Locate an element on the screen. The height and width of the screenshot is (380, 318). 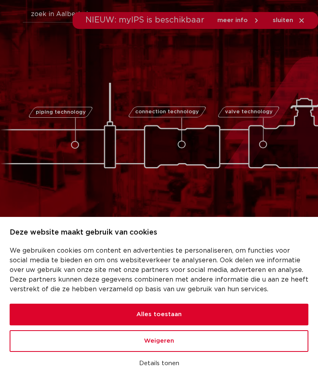
button: Weigeren is located at coordinates (159, 341).